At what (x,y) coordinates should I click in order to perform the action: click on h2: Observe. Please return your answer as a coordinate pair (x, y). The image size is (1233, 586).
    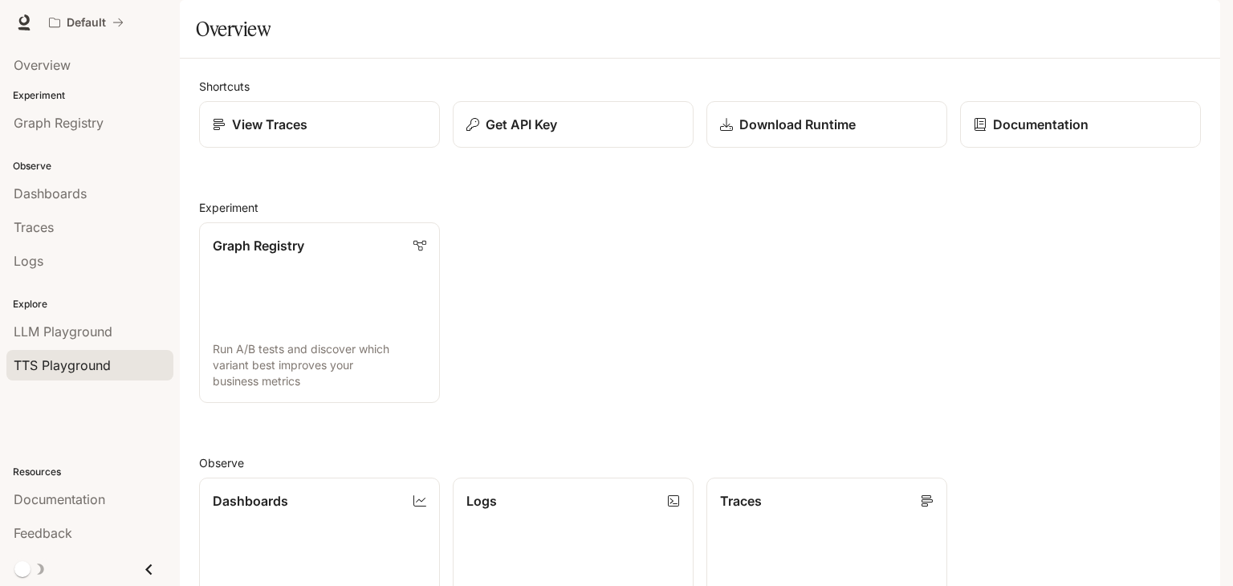
    Looking at the image, I should click on (700, 462).